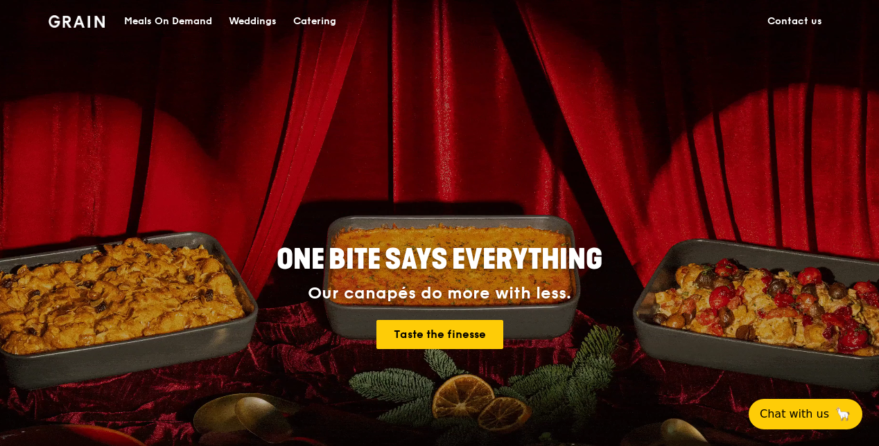 This screenshot has width=879, height=446. I want to click on img: Grain, so click(76, 21).